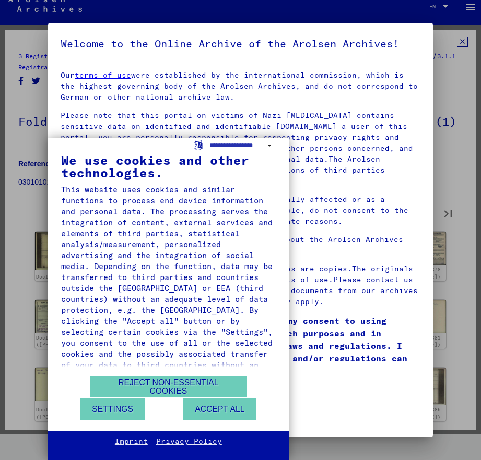  I want to click on button: Reject non-essential cookies, so click(168, 387).